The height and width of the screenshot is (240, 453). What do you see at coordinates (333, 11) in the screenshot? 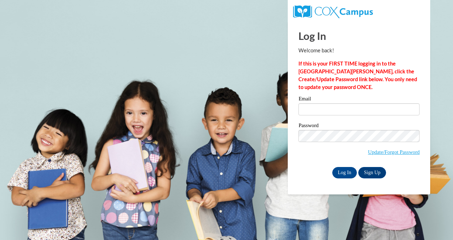
I see `a: COX Campus` at bounding box center [333, 11].